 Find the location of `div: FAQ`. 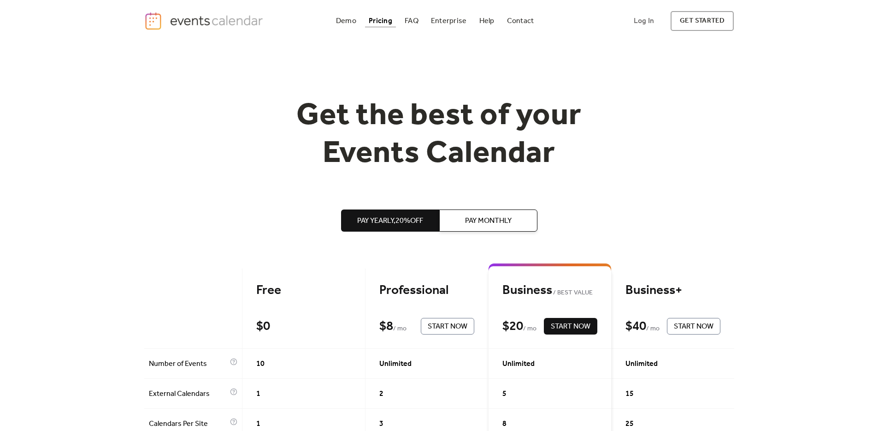

div: FAQ is located at coordinates (412, 21).